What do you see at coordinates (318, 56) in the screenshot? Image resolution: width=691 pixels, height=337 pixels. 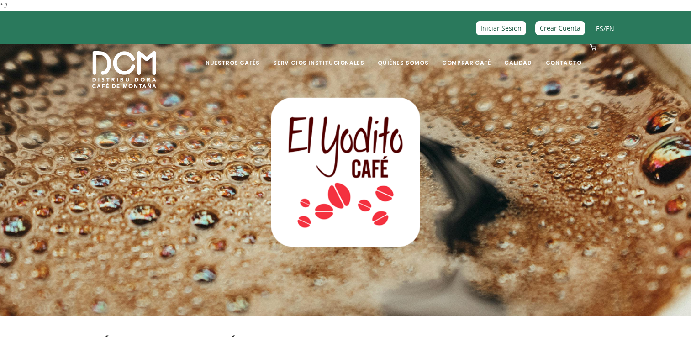 I see `a: Servicios Institucionales` at bounding box center [318, 56].